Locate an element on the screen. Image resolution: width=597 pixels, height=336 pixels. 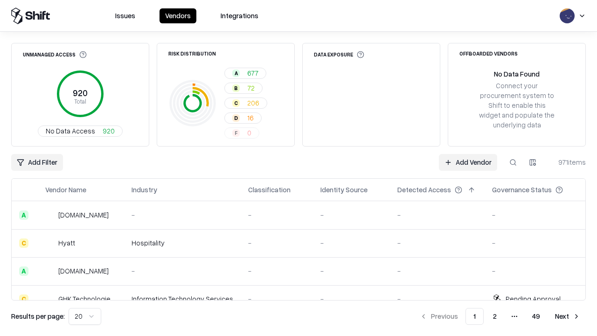
button: 1 is located at coordinates (474, 316).